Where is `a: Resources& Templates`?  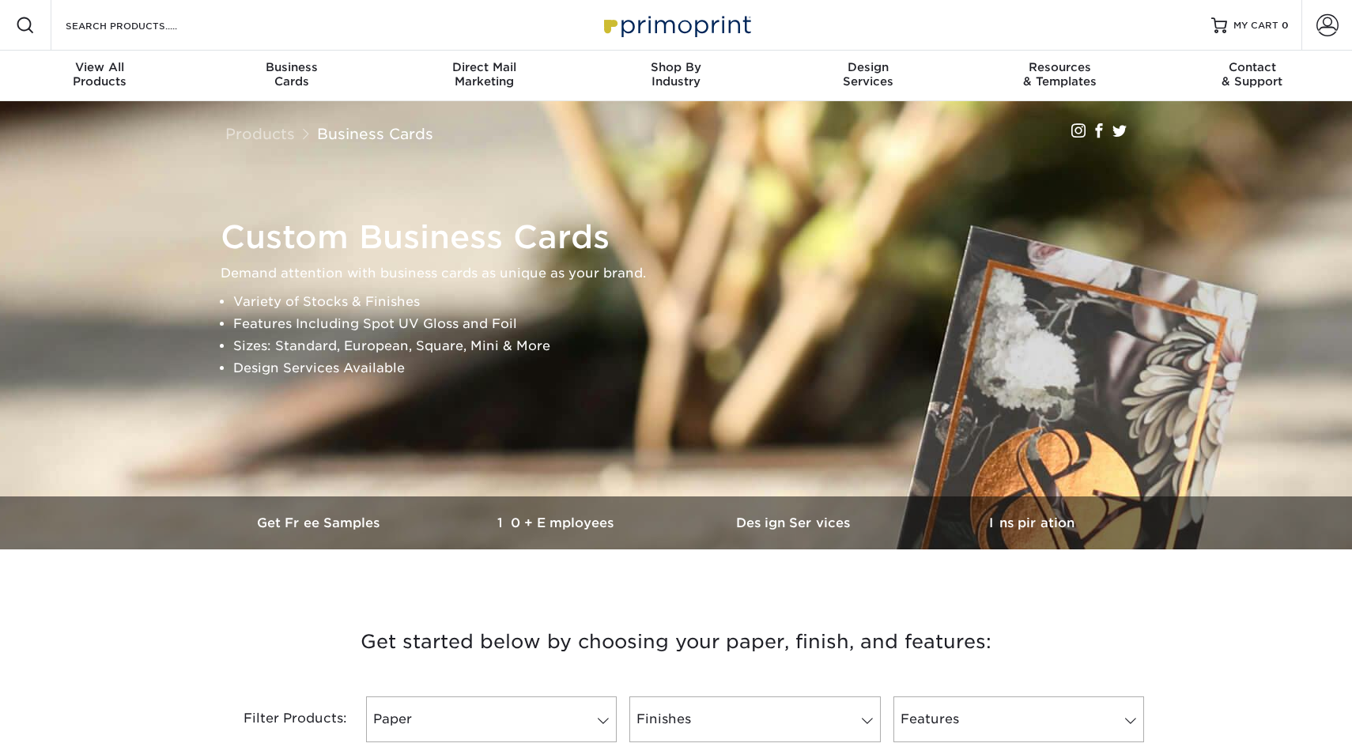 a: Resources& Templates is located at coordinates (1059, 76).